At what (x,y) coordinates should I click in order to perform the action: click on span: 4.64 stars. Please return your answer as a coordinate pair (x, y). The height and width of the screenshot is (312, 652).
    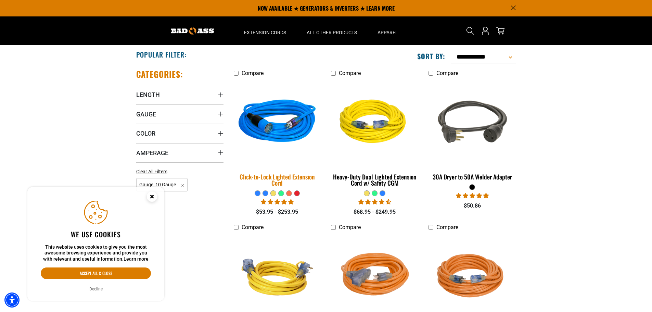
    Looking at the image, I should click on (375, 202).